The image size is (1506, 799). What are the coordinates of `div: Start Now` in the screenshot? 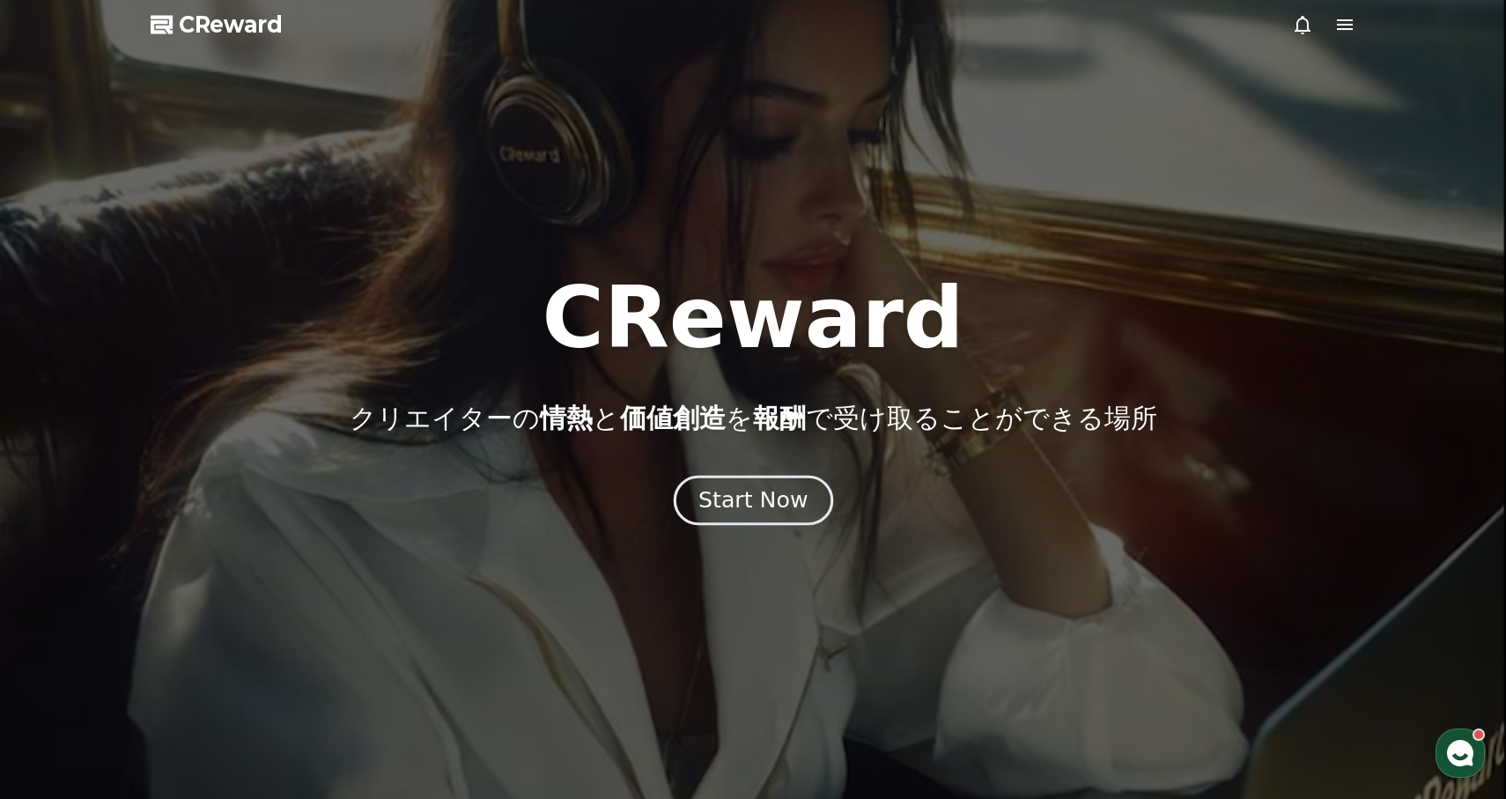 It's located at (753, 500).